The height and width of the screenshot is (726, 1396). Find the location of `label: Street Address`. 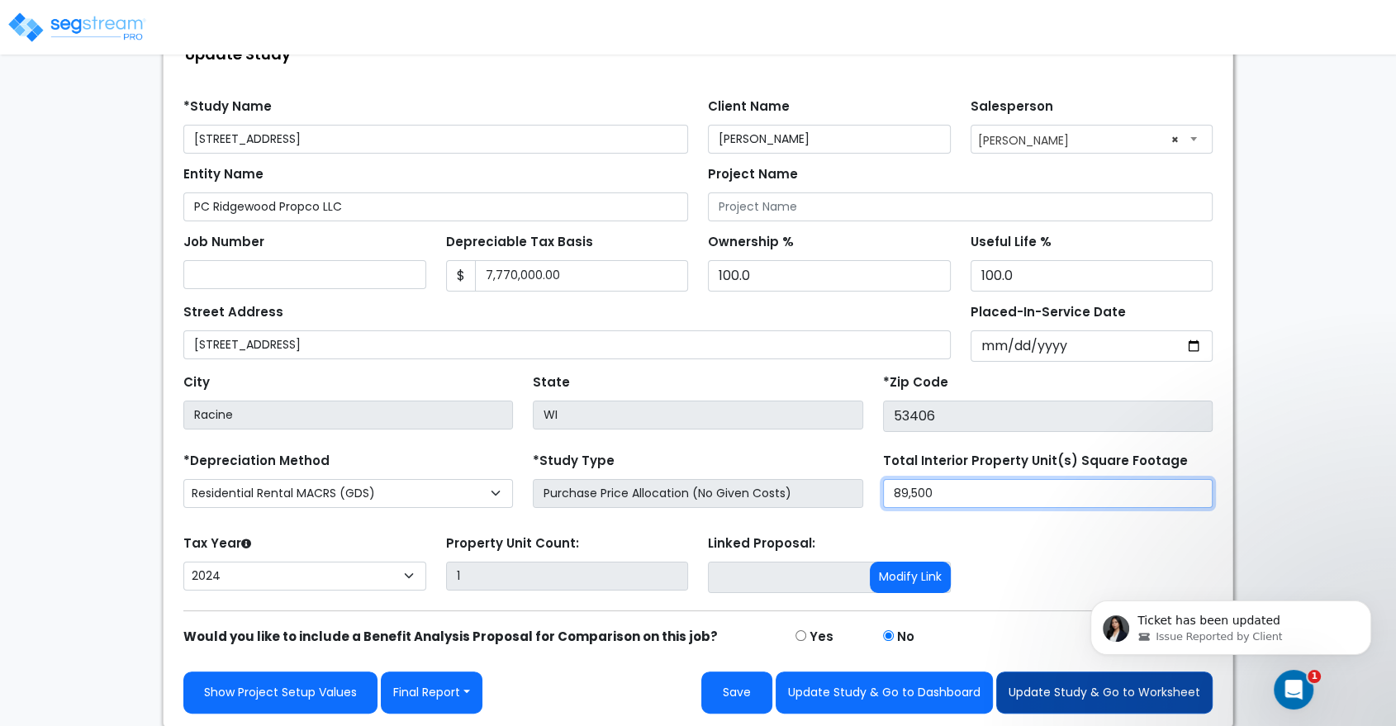

label: Street Address is located at coordinates (233, 312).